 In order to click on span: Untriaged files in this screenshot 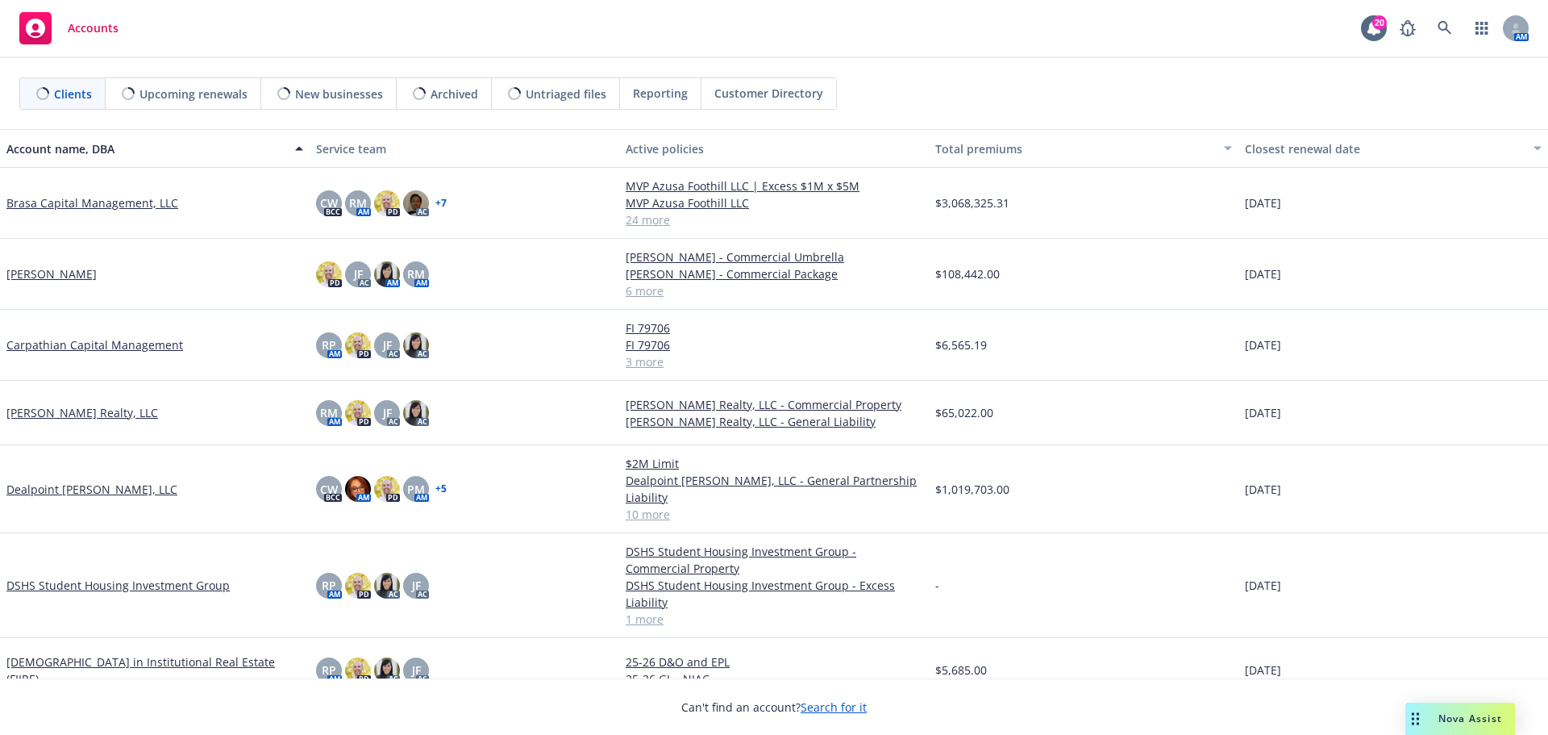, I will do `click(566, 94)`.